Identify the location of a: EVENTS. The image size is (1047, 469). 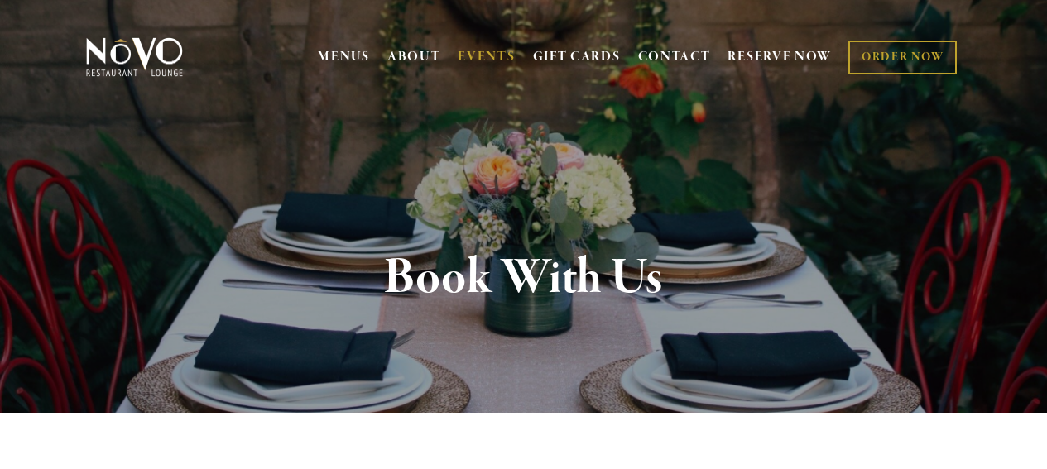
(486, 57).